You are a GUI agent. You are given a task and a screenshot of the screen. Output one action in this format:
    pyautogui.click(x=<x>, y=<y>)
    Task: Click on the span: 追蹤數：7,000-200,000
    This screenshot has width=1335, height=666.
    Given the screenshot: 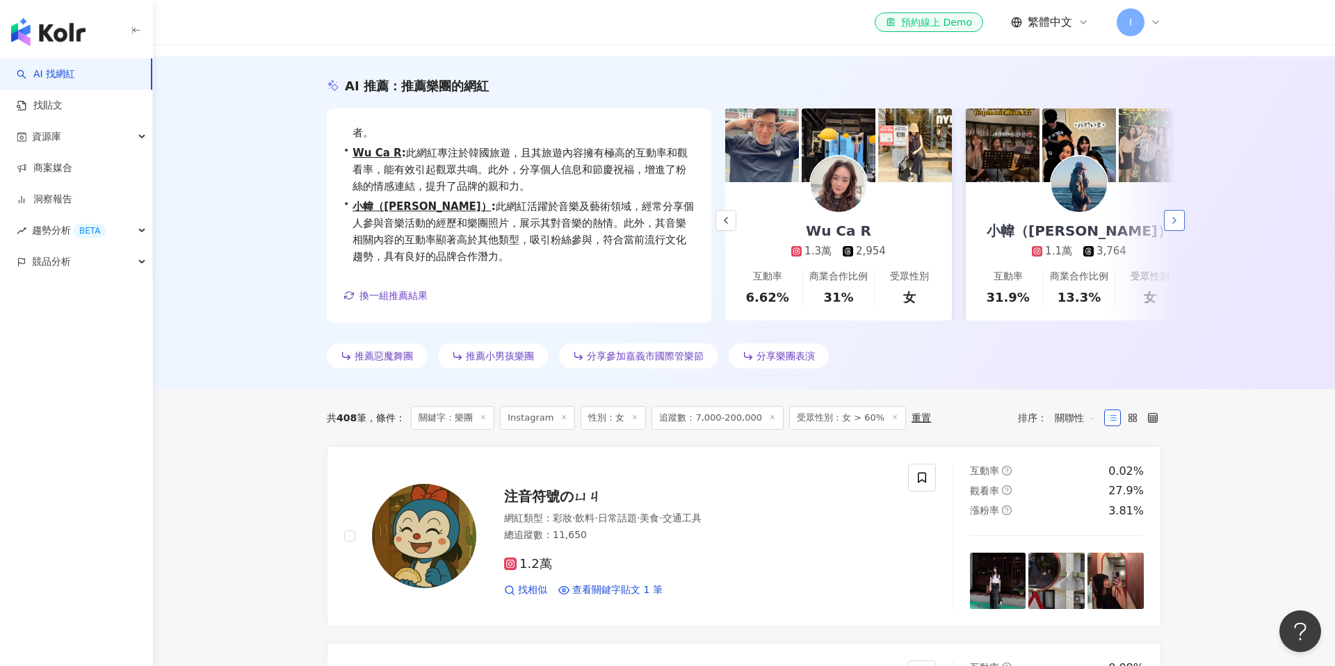 What is the action you would take?
    pyautogui.click(x=717, y=418)
    